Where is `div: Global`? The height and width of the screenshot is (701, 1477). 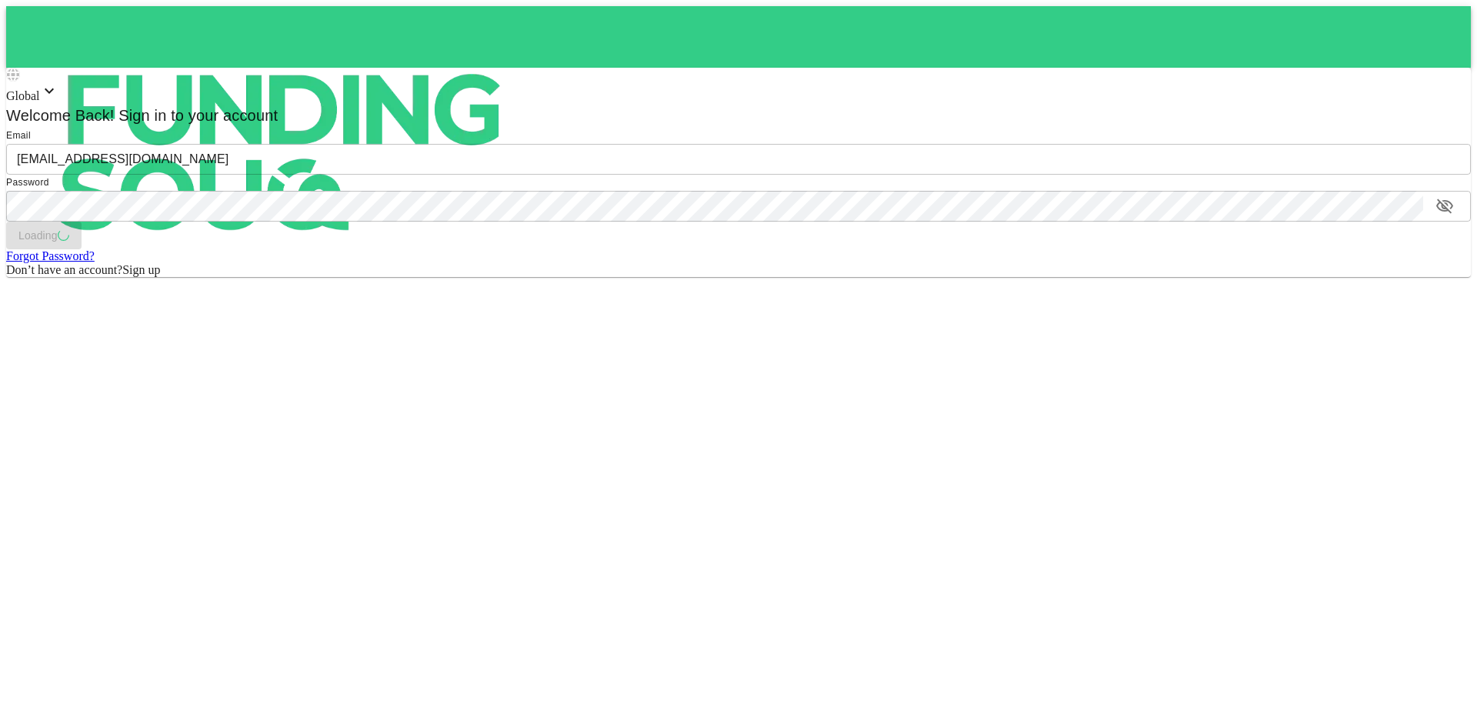
div: Global is located at coordinates (738, 92).